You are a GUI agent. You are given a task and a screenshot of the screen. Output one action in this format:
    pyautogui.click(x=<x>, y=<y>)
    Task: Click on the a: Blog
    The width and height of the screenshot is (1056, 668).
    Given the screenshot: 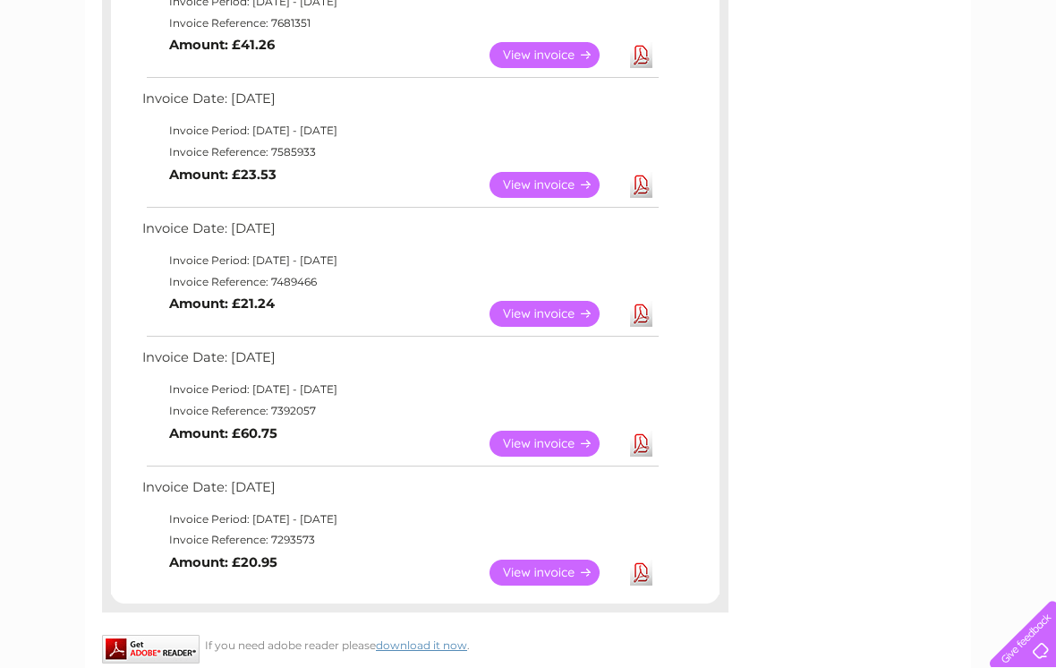 What is the action you would take?
    pyautogui.click(x=913, y=82)
    